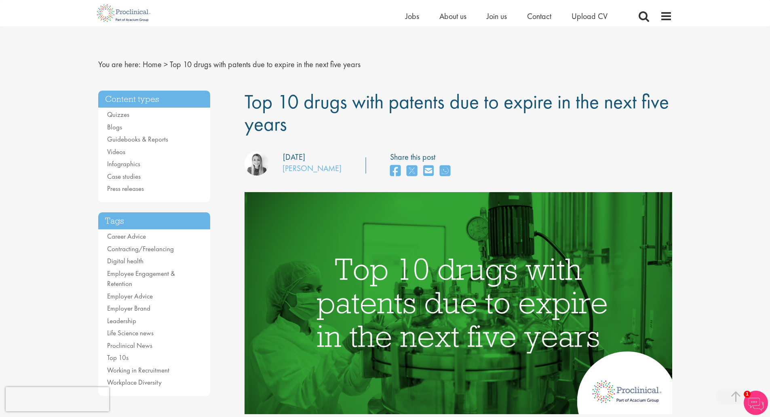  I want to click on a: share on email, so click(428, 171).